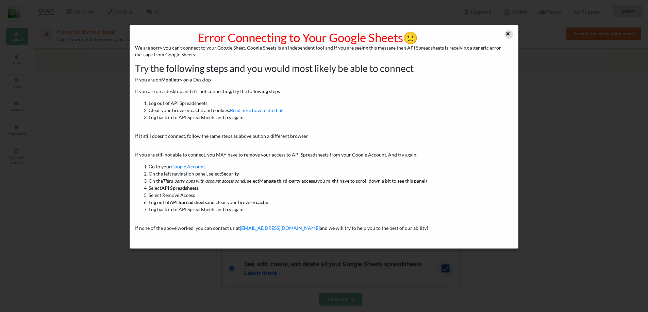  Describe the element at coordinates (330, 181) in the screenshot. I see `li: On the , select (you might have to scroll down a bit to see this panel)` at that location.